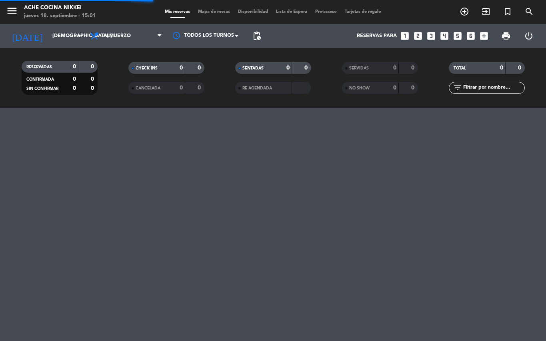 This screenshot has width=546, height=341. I want to click on i: search, so click(529, 12).